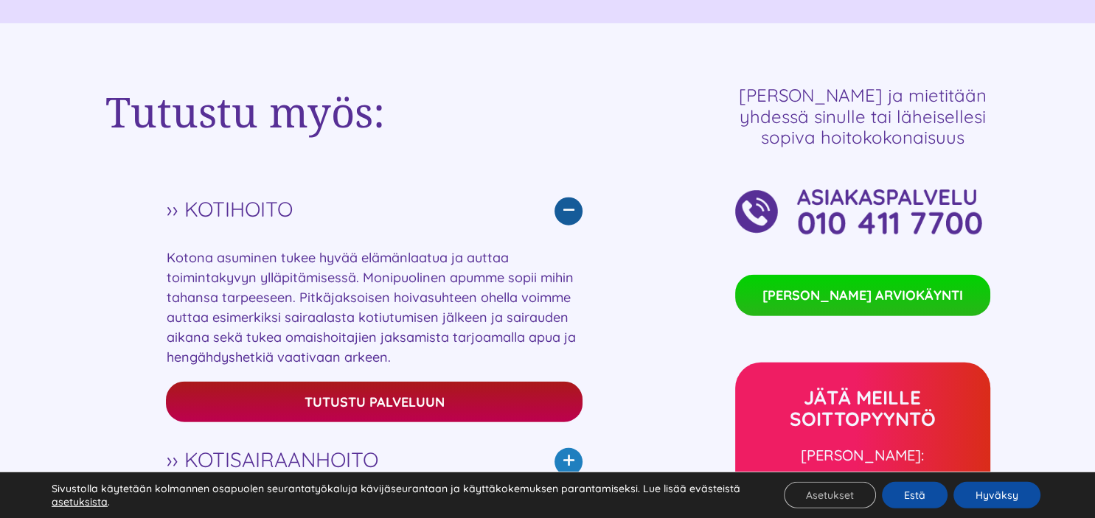 This screenshot has width=1095, height=518. What do you see at coordinates (863, 408) in the screenshot?
I see `strong: JÄTÄ MEILLE SOITTOPYYNTÖ` at bounding box center [863, 408].